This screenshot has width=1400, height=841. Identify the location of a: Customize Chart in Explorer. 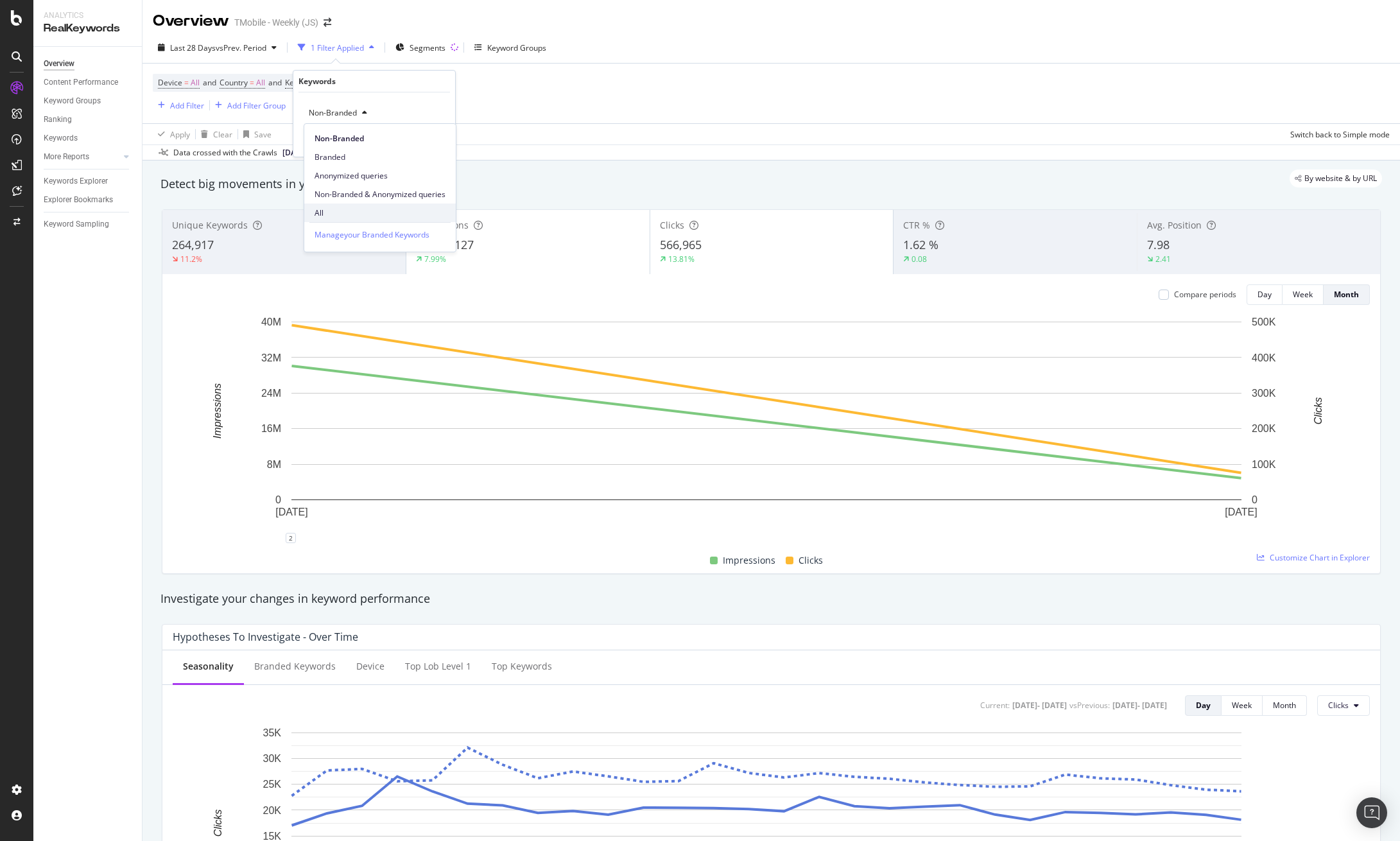
(1314, 557).